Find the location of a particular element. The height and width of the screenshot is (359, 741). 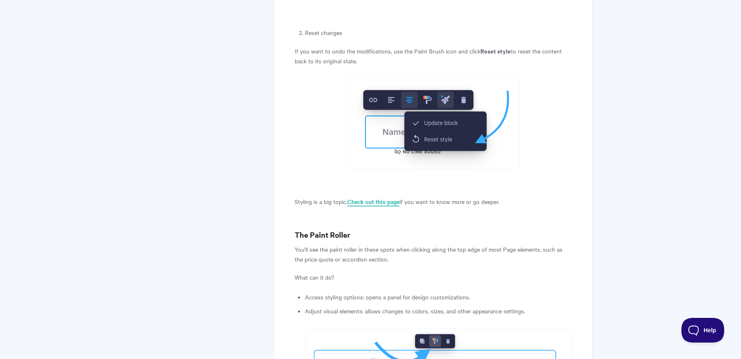

p: What can it do? is located at coordinates (433, 277).